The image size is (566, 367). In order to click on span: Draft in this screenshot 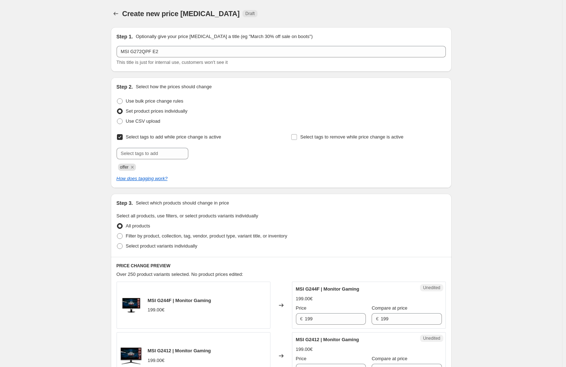, I will do `click(250, 14)`.